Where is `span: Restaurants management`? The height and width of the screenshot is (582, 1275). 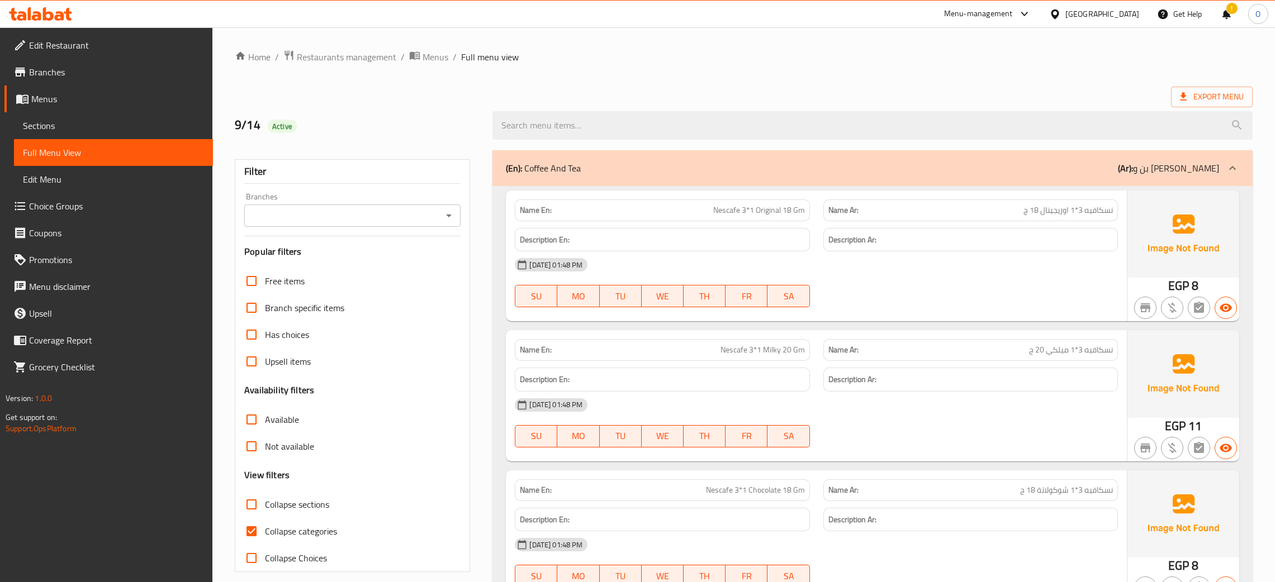 span: Restaurants management is located at coordinates (347, 57).